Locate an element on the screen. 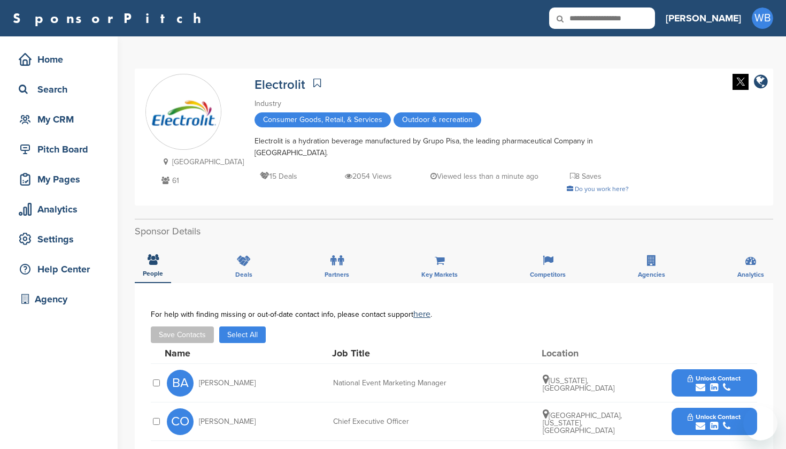 This screenshot has height=449, width=786. span: CO is located at coordinates (180, 422).